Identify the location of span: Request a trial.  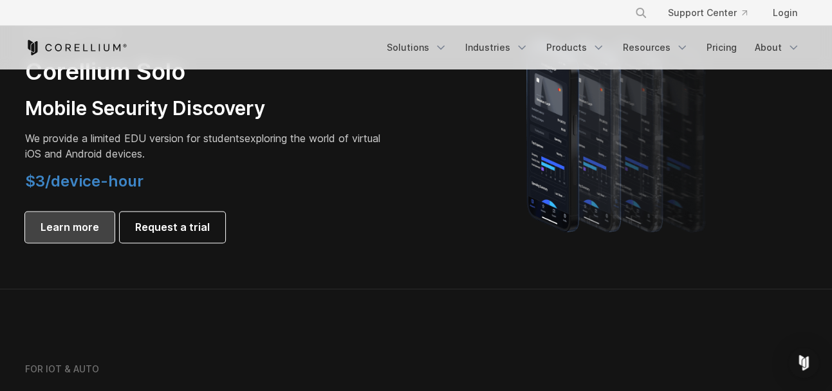
(173, 227).